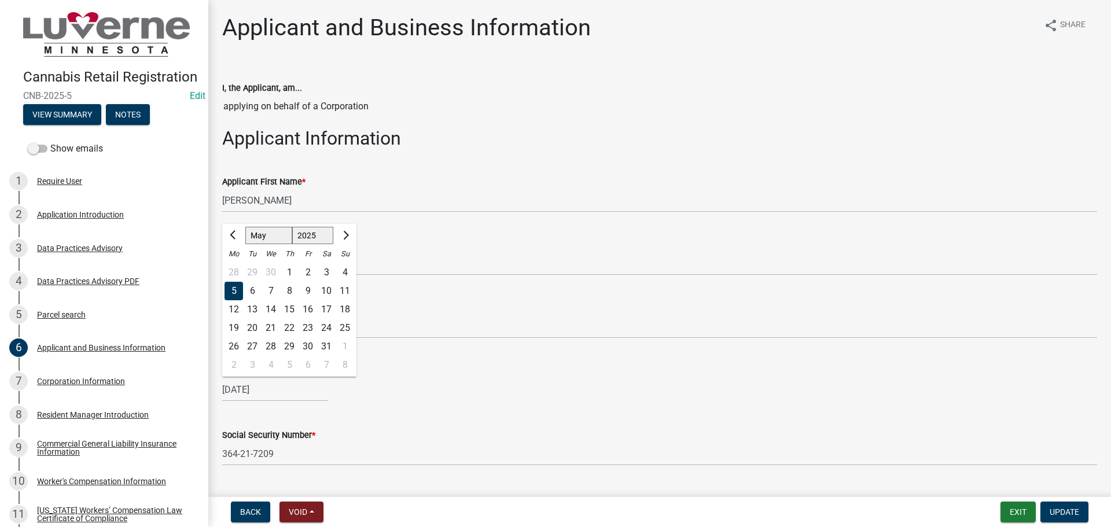 The width and height of the screenshot is (1111, 527). Describe the element at coordinates (345, 328) in the screenshot. I see `div: Sunday, May 25, 2025` at that location.